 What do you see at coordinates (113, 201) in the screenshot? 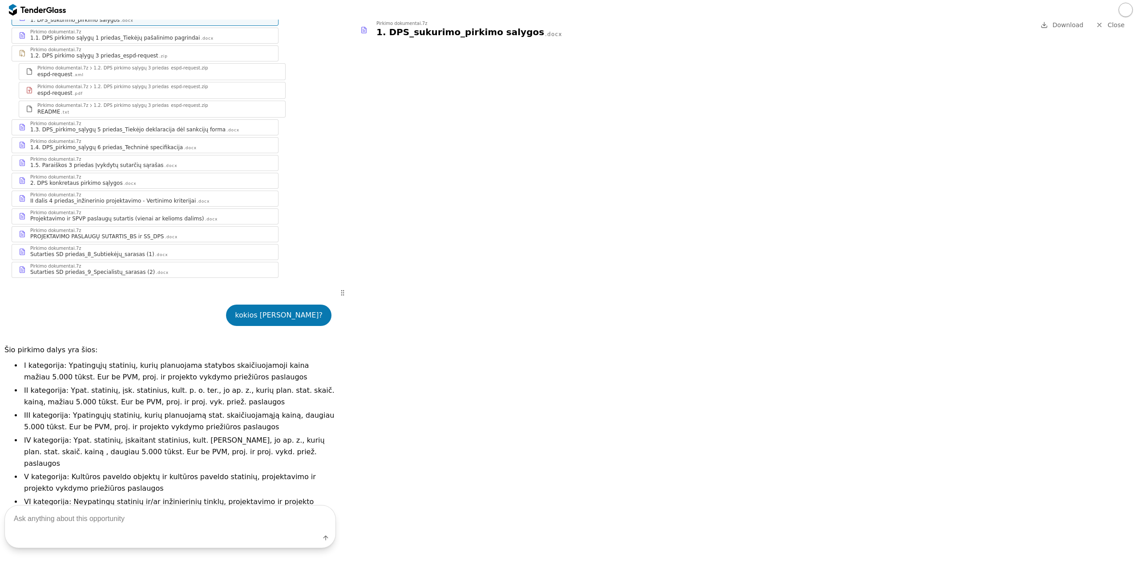
I see `div: II dalis 4 priedas_inžinerinio projektavimo - Vertinimo kriterijai` at bounding box center [113, 201].